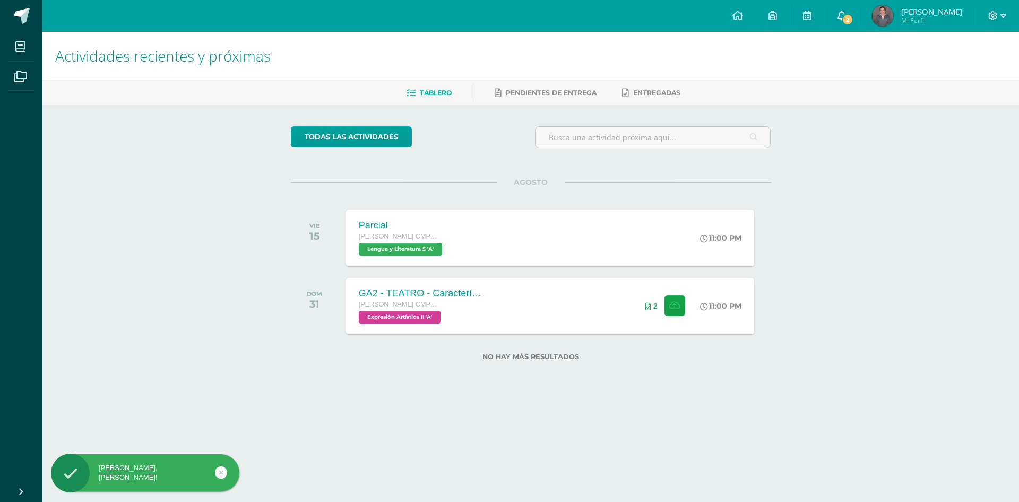  What do you see at coordinates (314, 293) in the screenshot?
I see `div: DOM` at bounding box center [314, 293].